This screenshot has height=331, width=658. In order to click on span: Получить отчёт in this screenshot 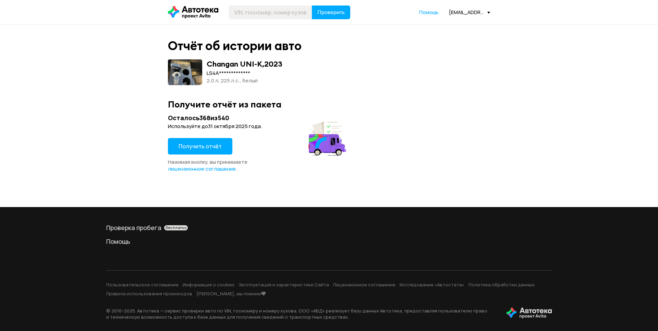, I will do `click(200, 146)`.